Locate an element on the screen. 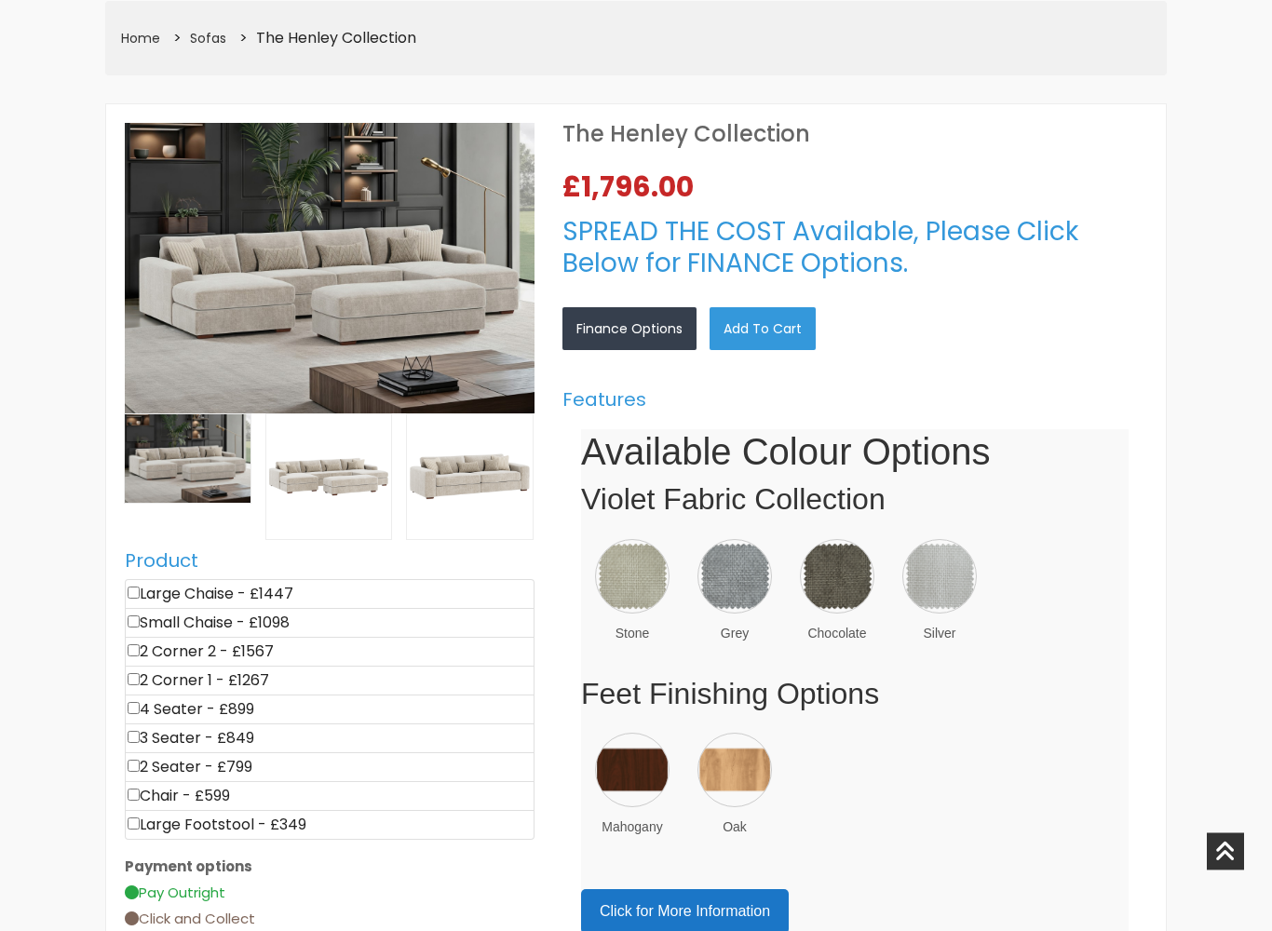 This screenshot has width=1272, height=931. h5: Features is located at coordinates (855, 400).